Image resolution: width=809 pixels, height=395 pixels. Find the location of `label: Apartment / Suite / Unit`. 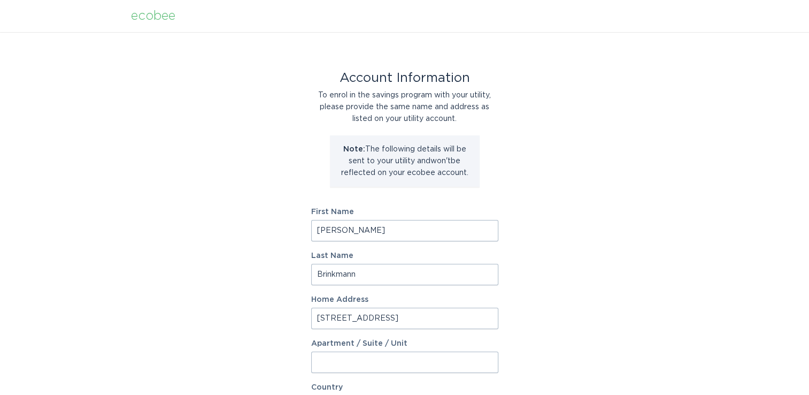

label: Apartment / Suite / Unit is located at coordinates (405, 343).